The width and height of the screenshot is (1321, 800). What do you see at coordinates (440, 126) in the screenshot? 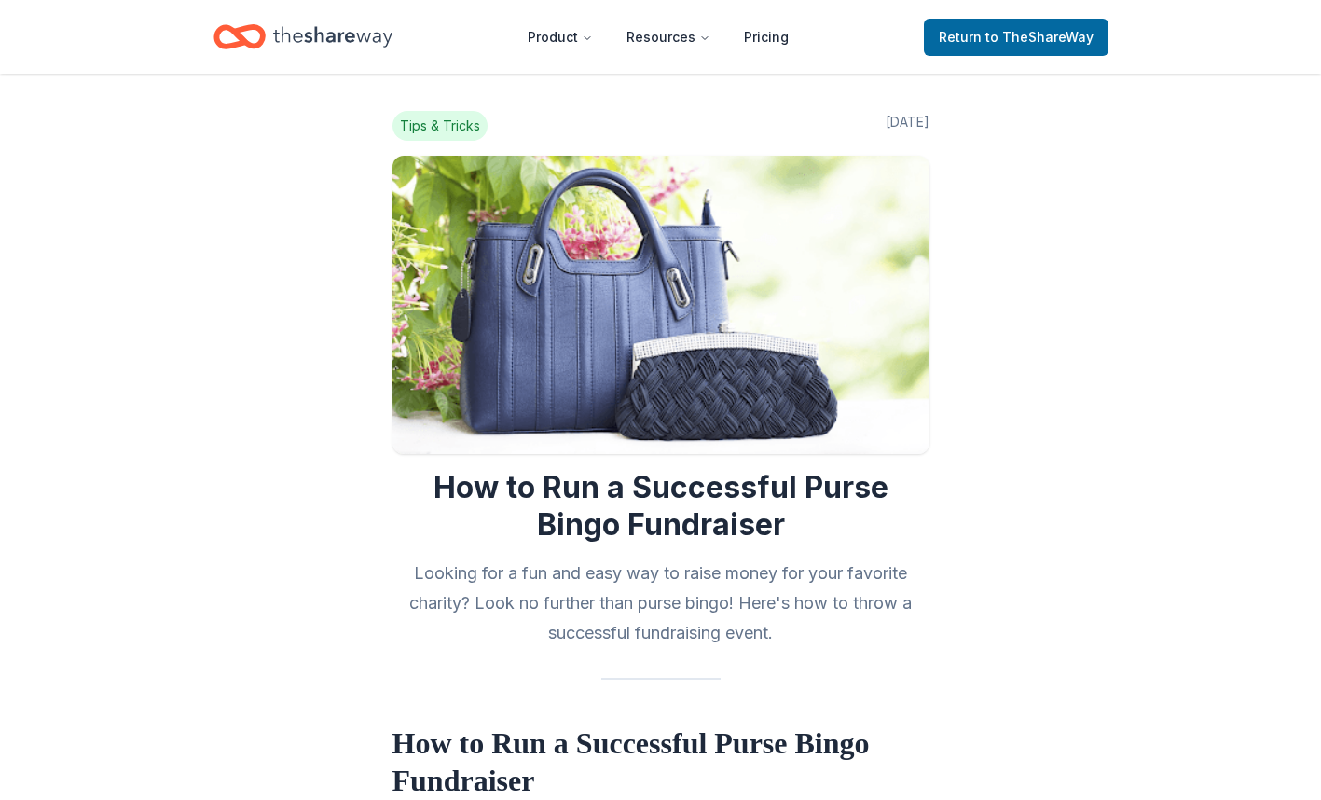
I see `span: Tips & Tricks` at bounding box center [440, 126].